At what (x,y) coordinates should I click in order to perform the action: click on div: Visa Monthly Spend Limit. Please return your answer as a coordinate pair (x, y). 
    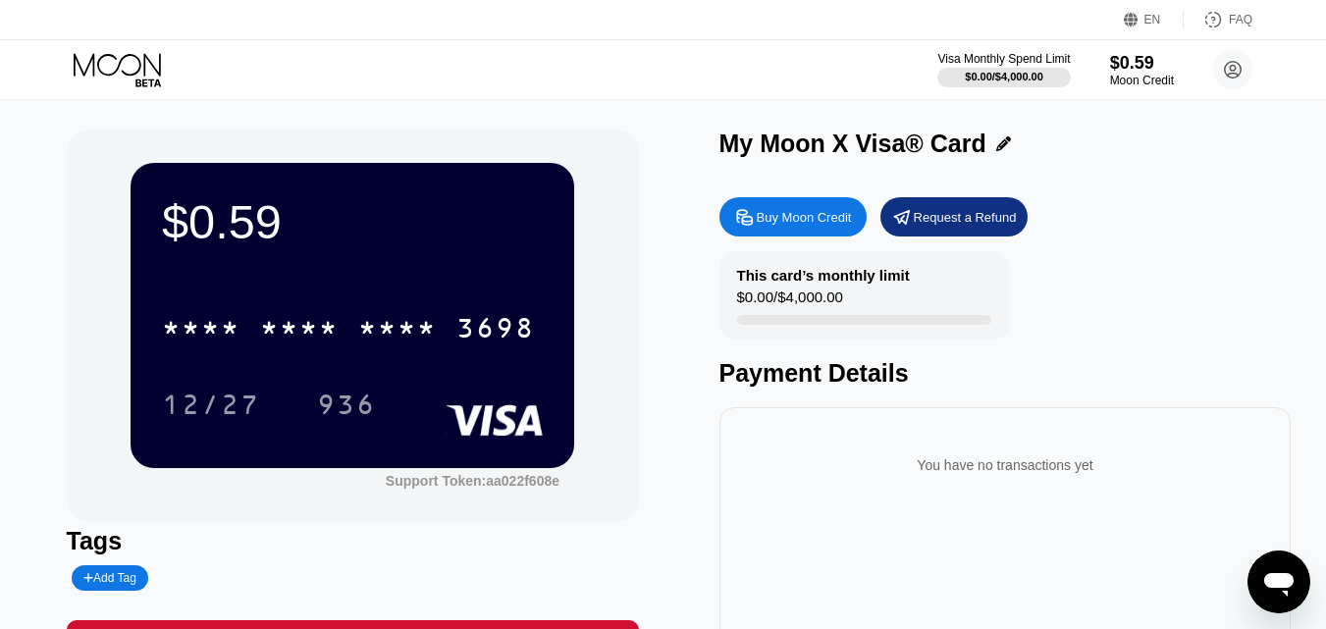
    Looking at the image, I should click on (1003, 59).